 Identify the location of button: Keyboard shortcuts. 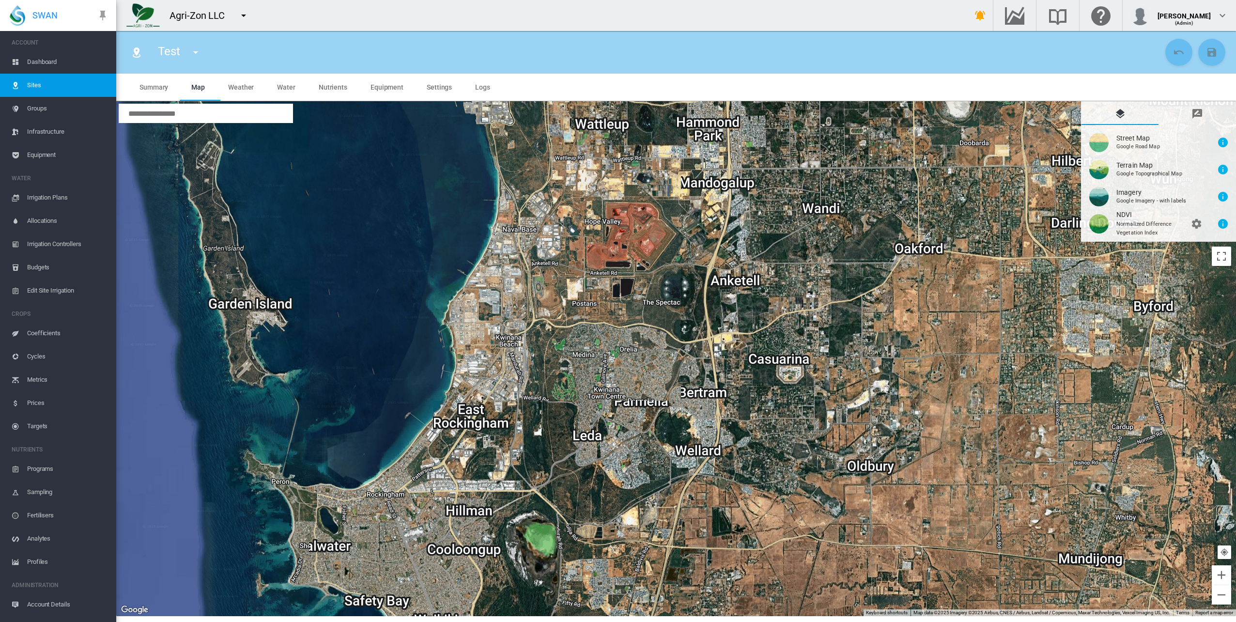
(887, 613).